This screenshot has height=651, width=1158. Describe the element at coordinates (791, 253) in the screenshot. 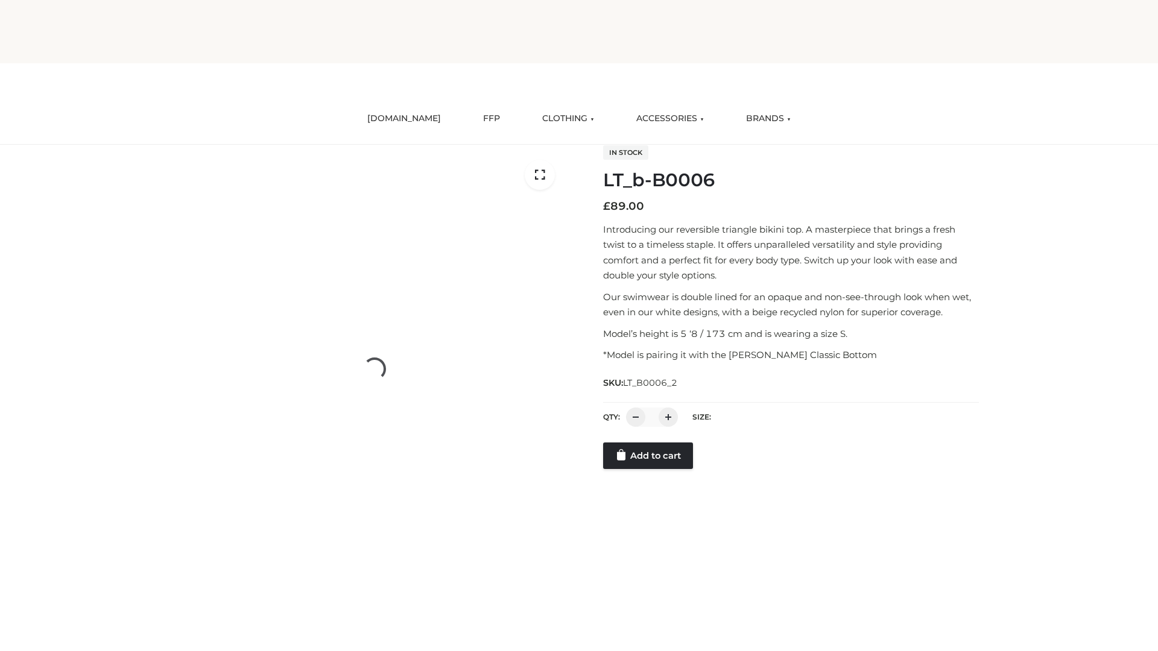

I see `p: Introducing our reversible triangle bikini top. A masterpiece that brings a fresh twist to a time...` at that location.